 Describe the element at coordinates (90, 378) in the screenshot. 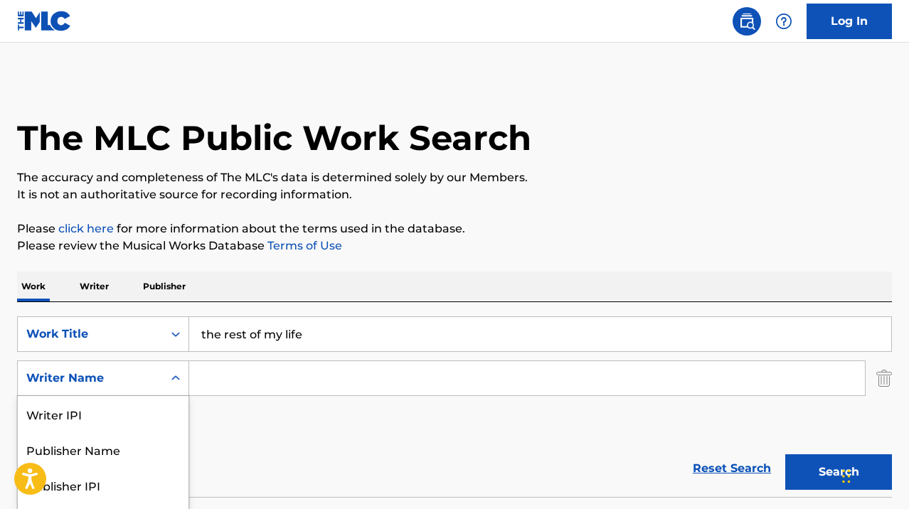

I see `div: Writer Name` at that location.